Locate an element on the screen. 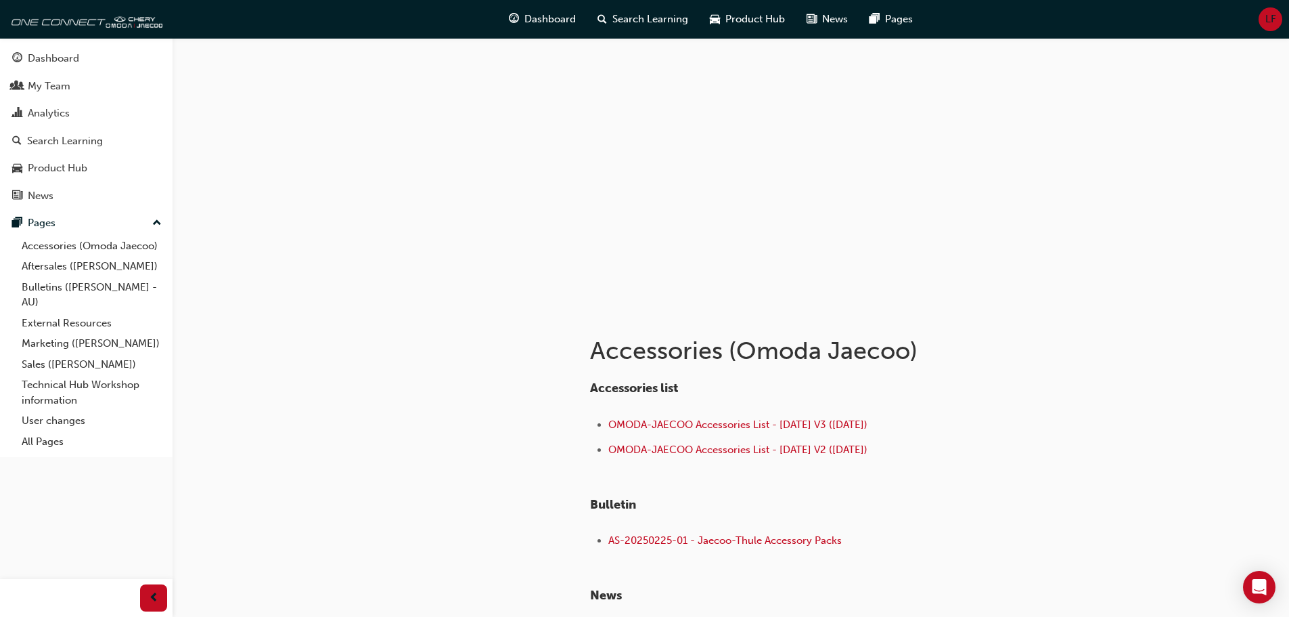 This screenshot has width=1289, height=617. div: Analytics is located at coordinates (49, 113).